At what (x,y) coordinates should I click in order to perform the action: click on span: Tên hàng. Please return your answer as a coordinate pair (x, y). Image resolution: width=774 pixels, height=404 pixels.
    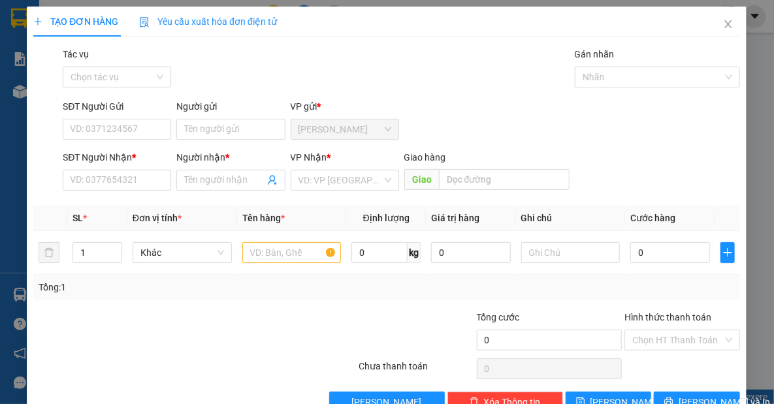
    Looking at the image, I should click on (263, 218).